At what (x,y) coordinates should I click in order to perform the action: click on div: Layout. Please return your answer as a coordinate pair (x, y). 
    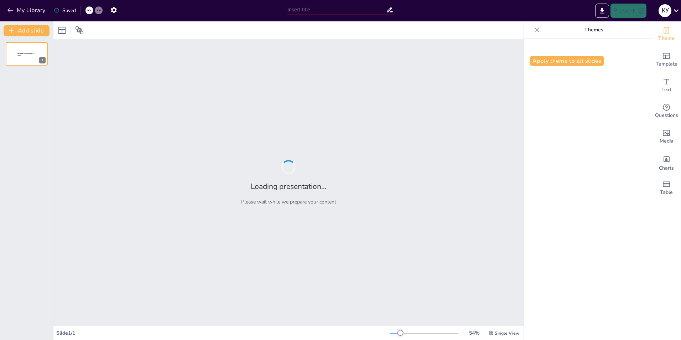
    Looking at the image, I should click on (62, 30).